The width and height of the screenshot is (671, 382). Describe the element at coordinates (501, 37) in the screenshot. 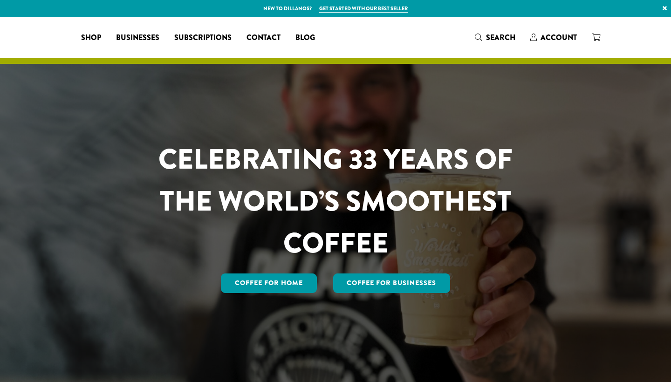

I see `span: Search` at that location.